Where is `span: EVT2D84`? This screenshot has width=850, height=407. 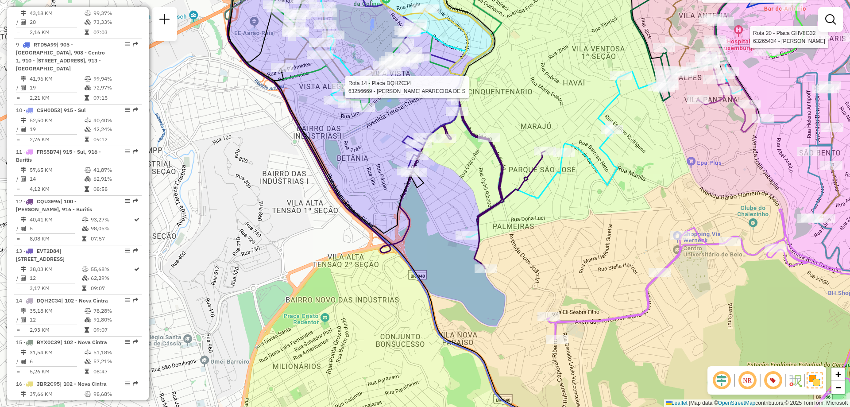
span: EVT2D84 is located at coordinates (48, 250).